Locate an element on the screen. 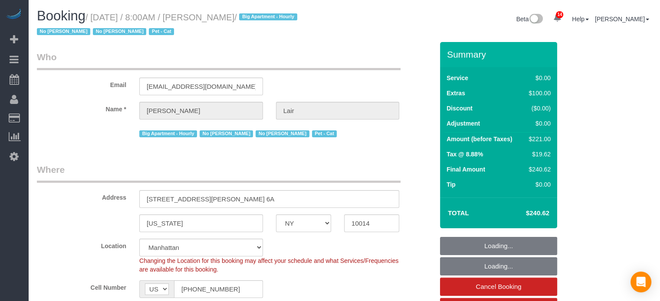 Image resolution: width=660 pixels, height=301 pixels. legend: Where is located at coordinates (219, 173).